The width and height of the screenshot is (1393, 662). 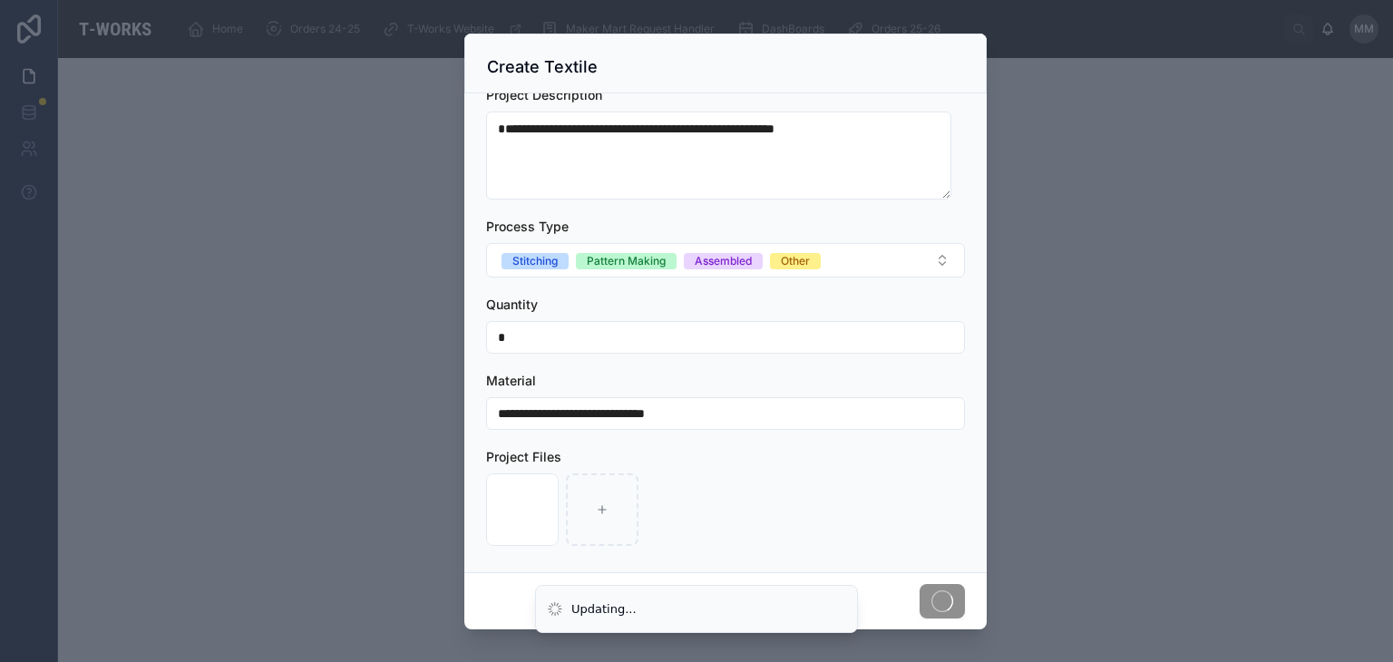 I want to click on h3: Create Textile, so click(x=542, y=67).